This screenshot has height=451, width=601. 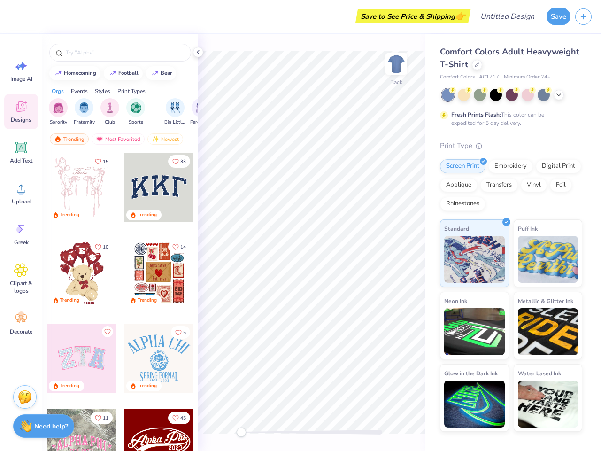 What do you see at coordinates (84, 107) in the screenshot?
I see `img: Fraternity Image` at bounding box center [84, 107].